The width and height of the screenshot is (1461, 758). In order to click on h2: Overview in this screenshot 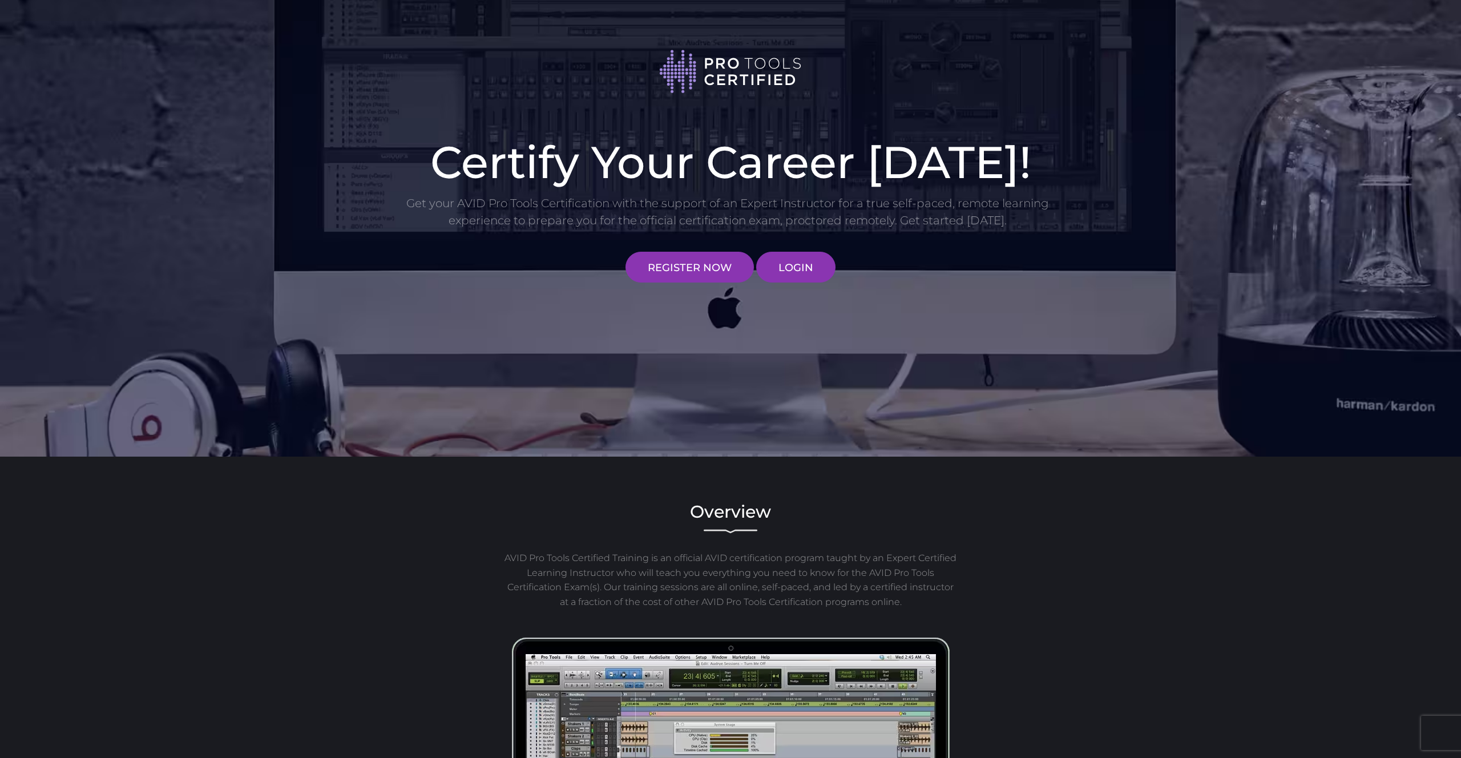, I will do `click(730, 512)`.